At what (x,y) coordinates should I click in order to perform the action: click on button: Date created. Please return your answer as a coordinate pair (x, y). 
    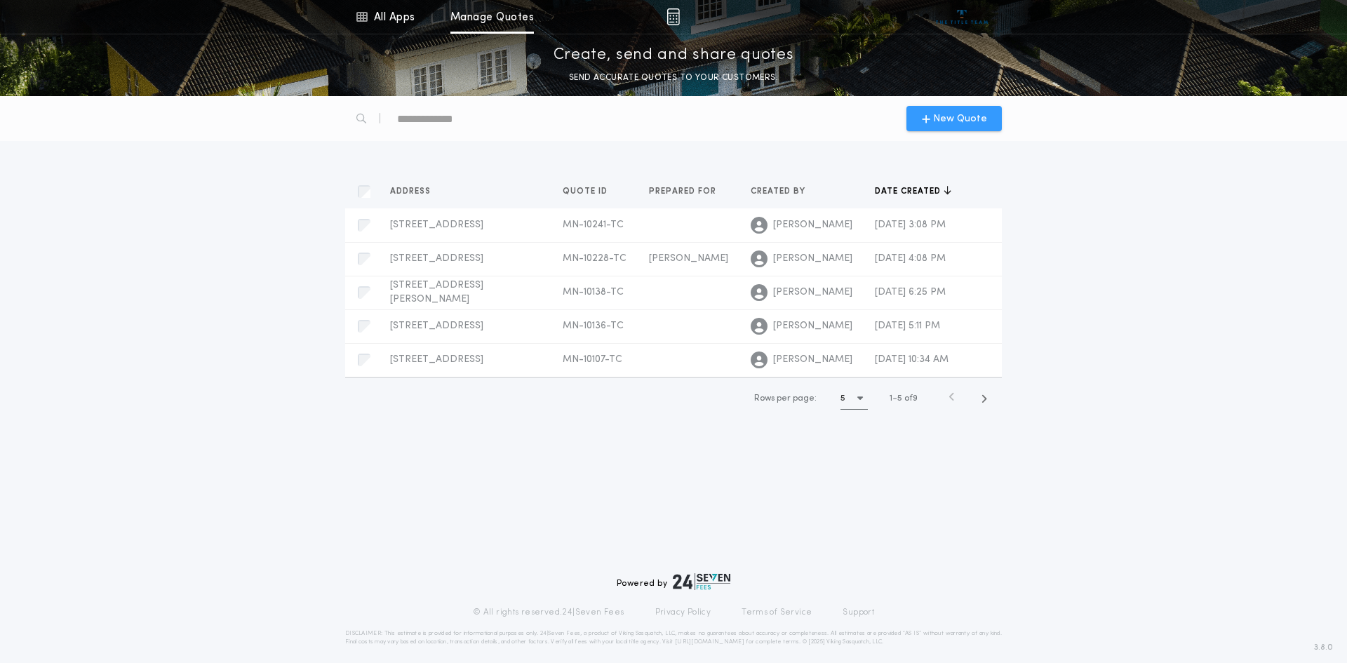
    Looking at the image, I should click on (913, 192).